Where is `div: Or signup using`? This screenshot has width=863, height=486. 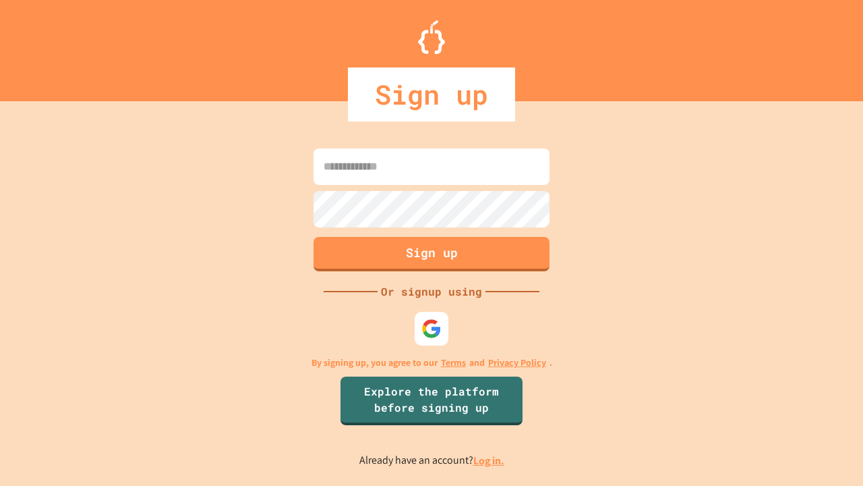
div: Or signup using is located at coordinates (432, 291).